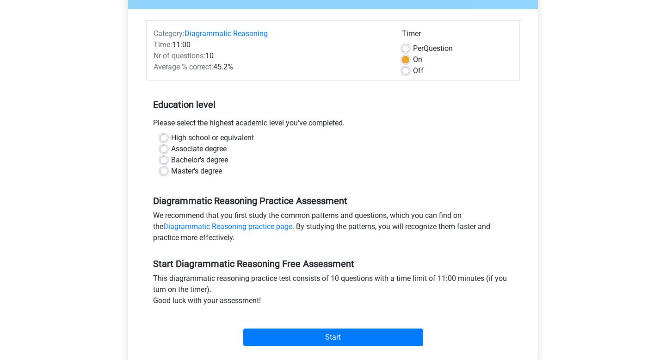  What do you see at coordinates (333, 292) in the screenshot?
I see `div: This diagrammatic reasoning practice test consists of 10 questions with a time limit of 11:00 min...` at bounding box center [333, 292].